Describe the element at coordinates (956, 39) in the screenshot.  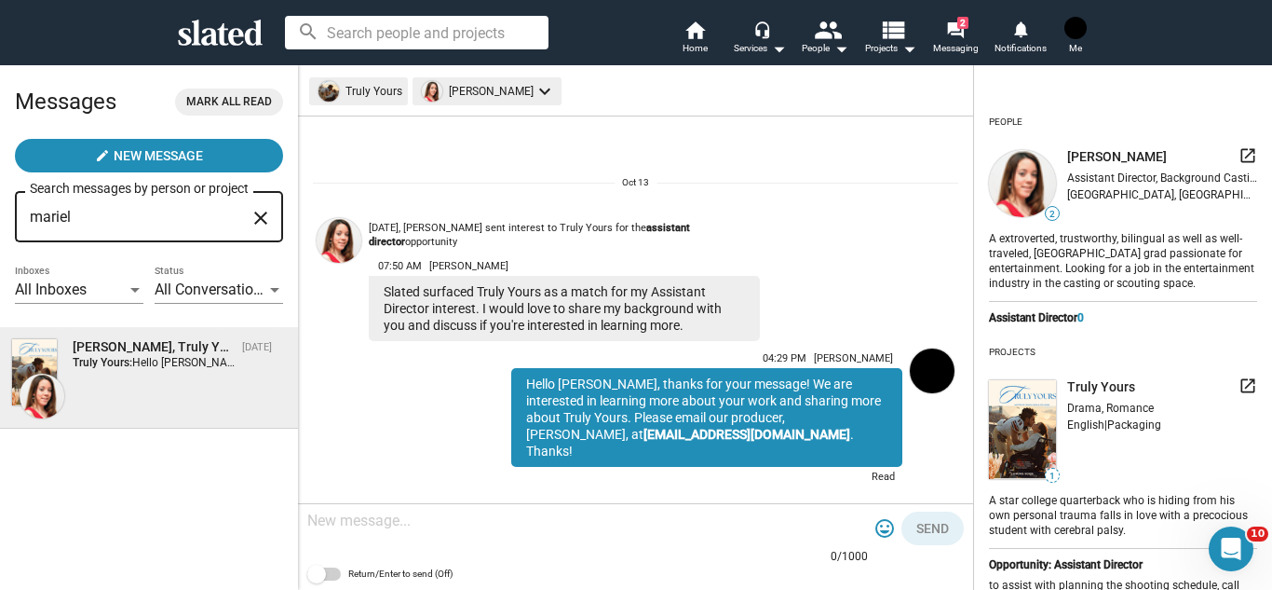
I see `a: 2Messaging` at that location.